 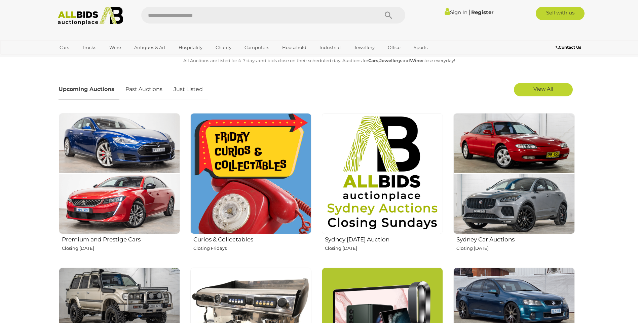 What do you see at coordinates (89, 89) in the screenshot?
I see `a: Upcoming Auctions` at bounding box center [89, 89].